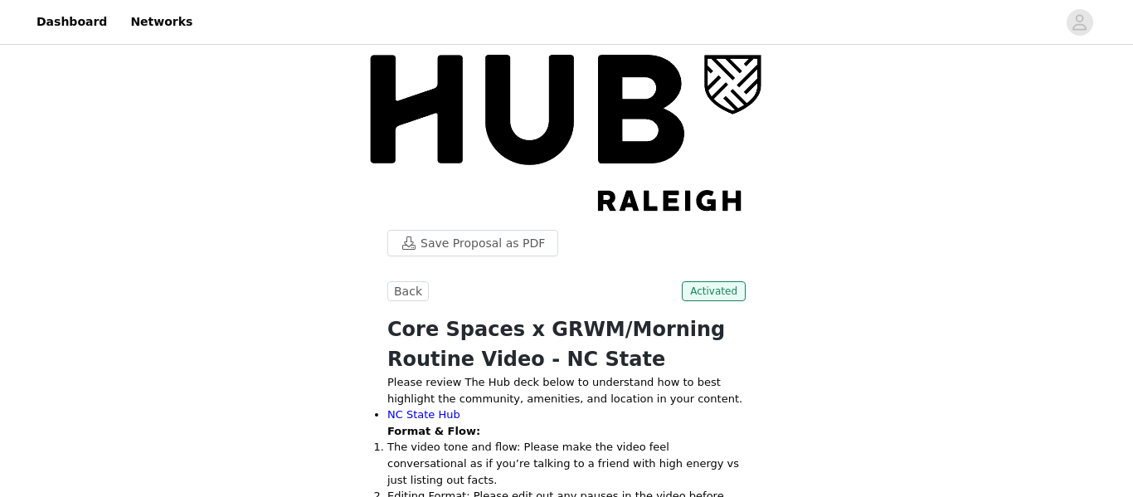 This screenshot has width=1133, height=497. Describe the element at coordinates (567, 344) in the screenshot. I see `h1: Core Spaces x GRWM/Morning Routine Video - NC State` at that location.